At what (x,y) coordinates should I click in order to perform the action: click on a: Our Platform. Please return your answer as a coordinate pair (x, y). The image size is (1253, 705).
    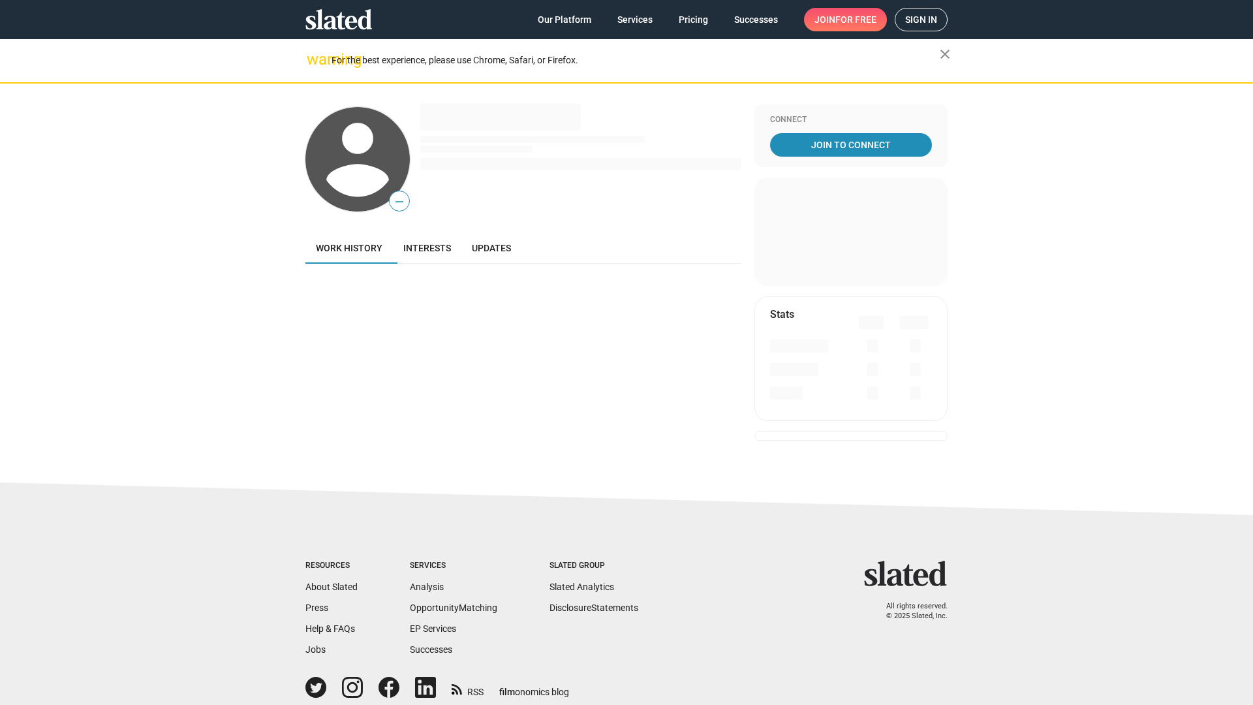
    Looking at the image, I should click on (564, 20).